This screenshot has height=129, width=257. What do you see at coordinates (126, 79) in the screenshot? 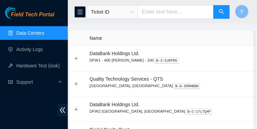
I see `span: Quality Technology Services - QTS` at bounding box center [126, 79].